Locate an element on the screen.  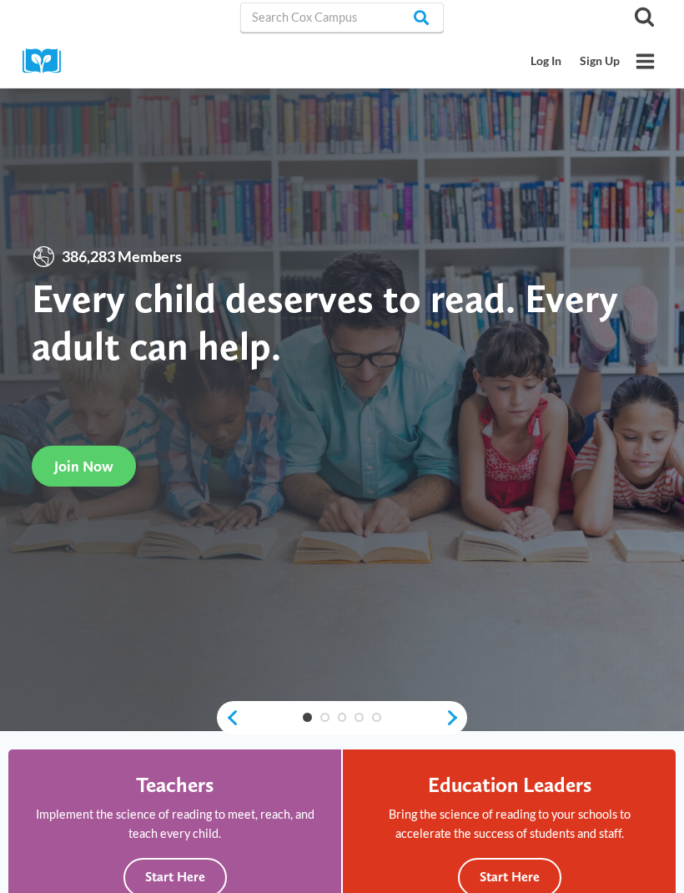
nav: Secondary Mobile Navigation is located at coordinates (576, 61).